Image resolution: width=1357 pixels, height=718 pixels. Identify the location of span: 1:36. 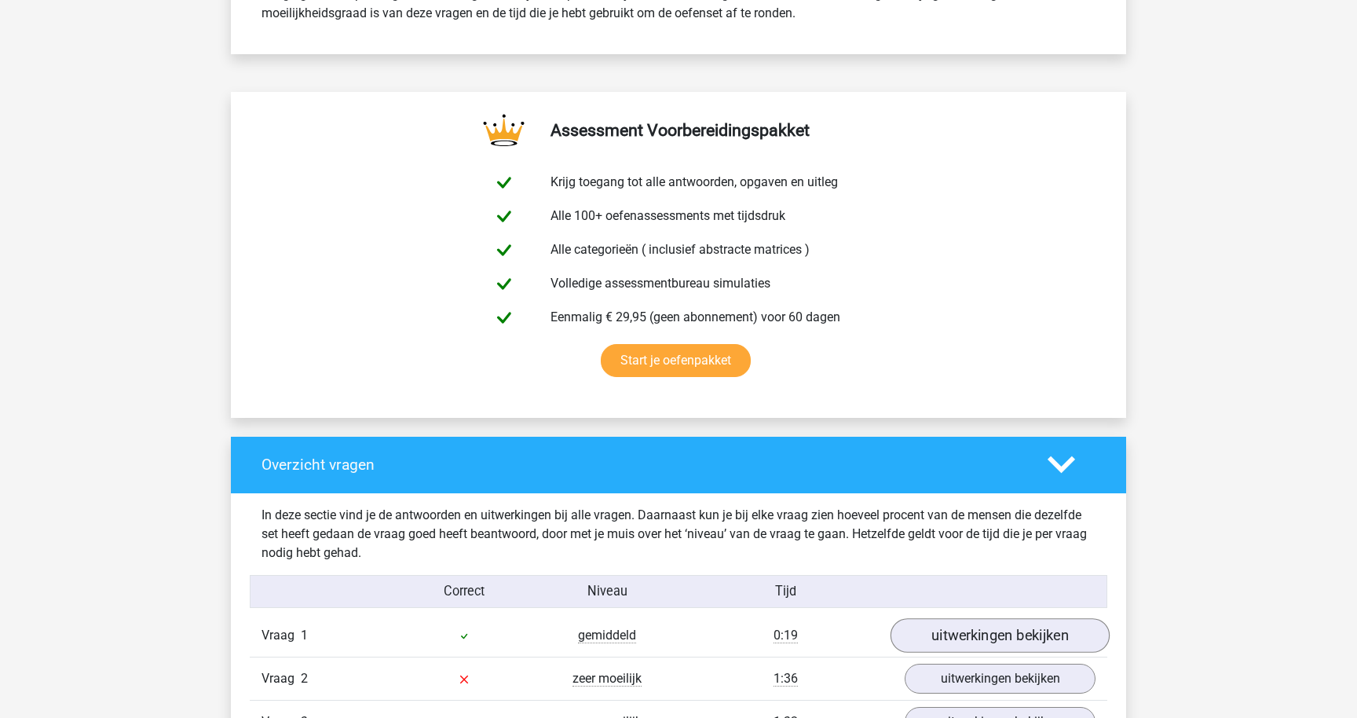
(785, 678).